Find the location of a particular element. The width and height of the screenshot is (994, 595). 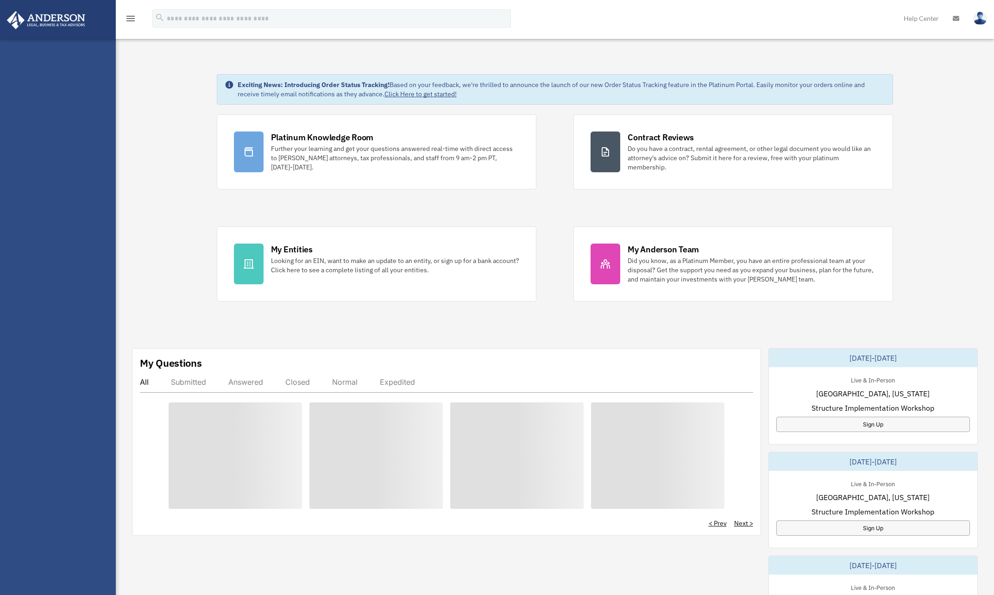

a: My Entities Looking for an EIN, want to make an update to an entity, or sign up for a bank accoun... is located at coordinates (377, 264).